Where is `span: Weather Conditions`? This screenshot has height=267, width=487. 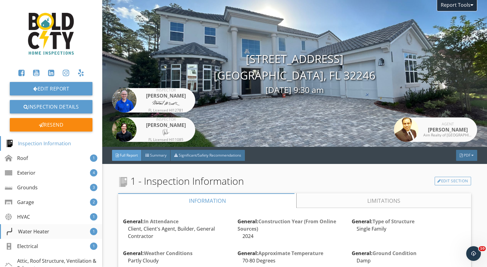
span: Weather Conditions is located at coordinates (168, 253).